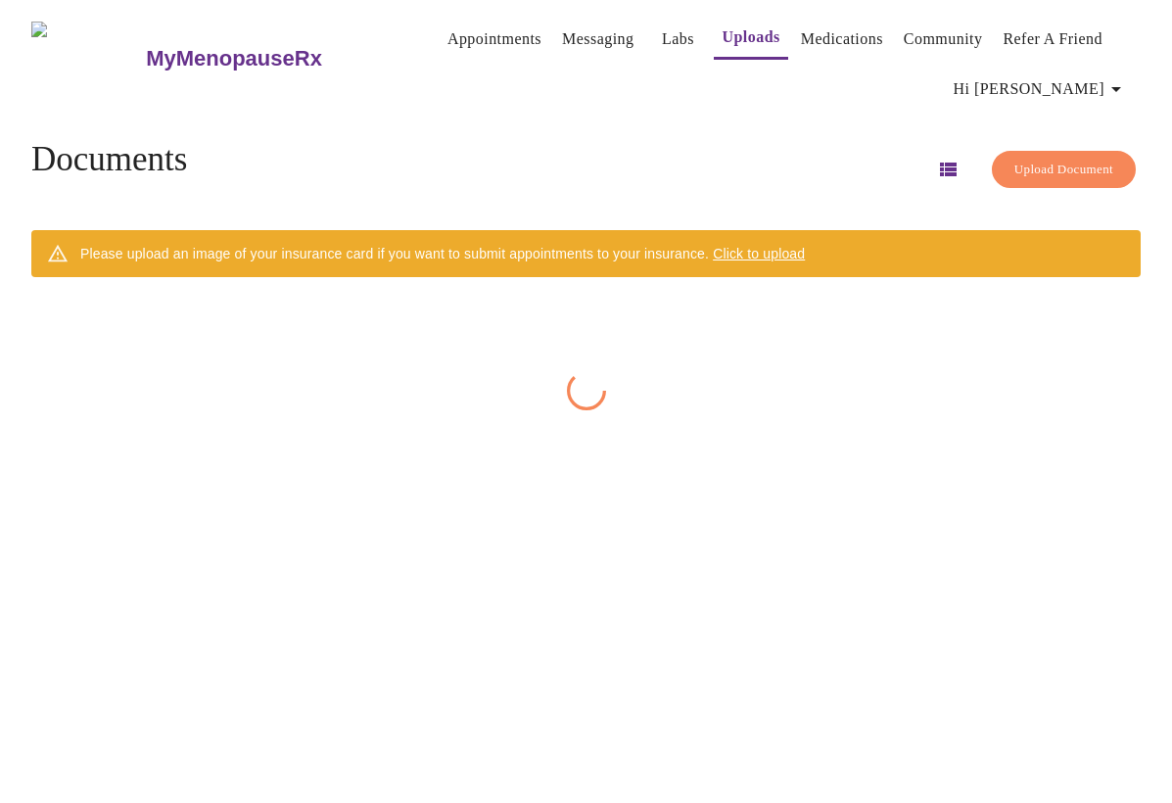  I want to click on a: Messaging, so click(597, 39).